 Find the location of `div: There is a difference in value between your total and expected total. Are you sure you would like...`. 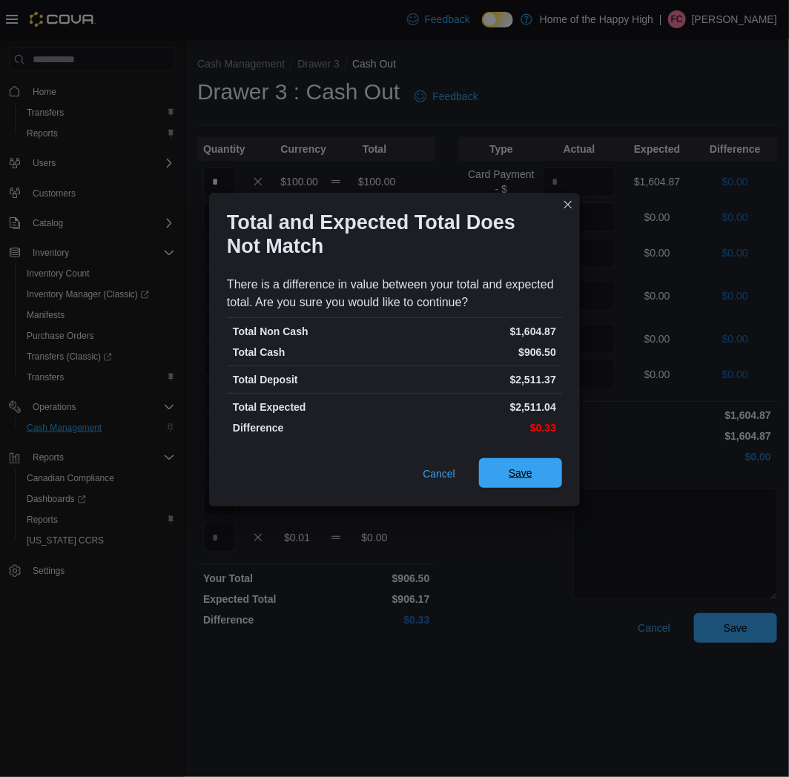

div: There is a difference in value between your total and expected total. Are you sure you would like... is located at coordinates (394, 294).